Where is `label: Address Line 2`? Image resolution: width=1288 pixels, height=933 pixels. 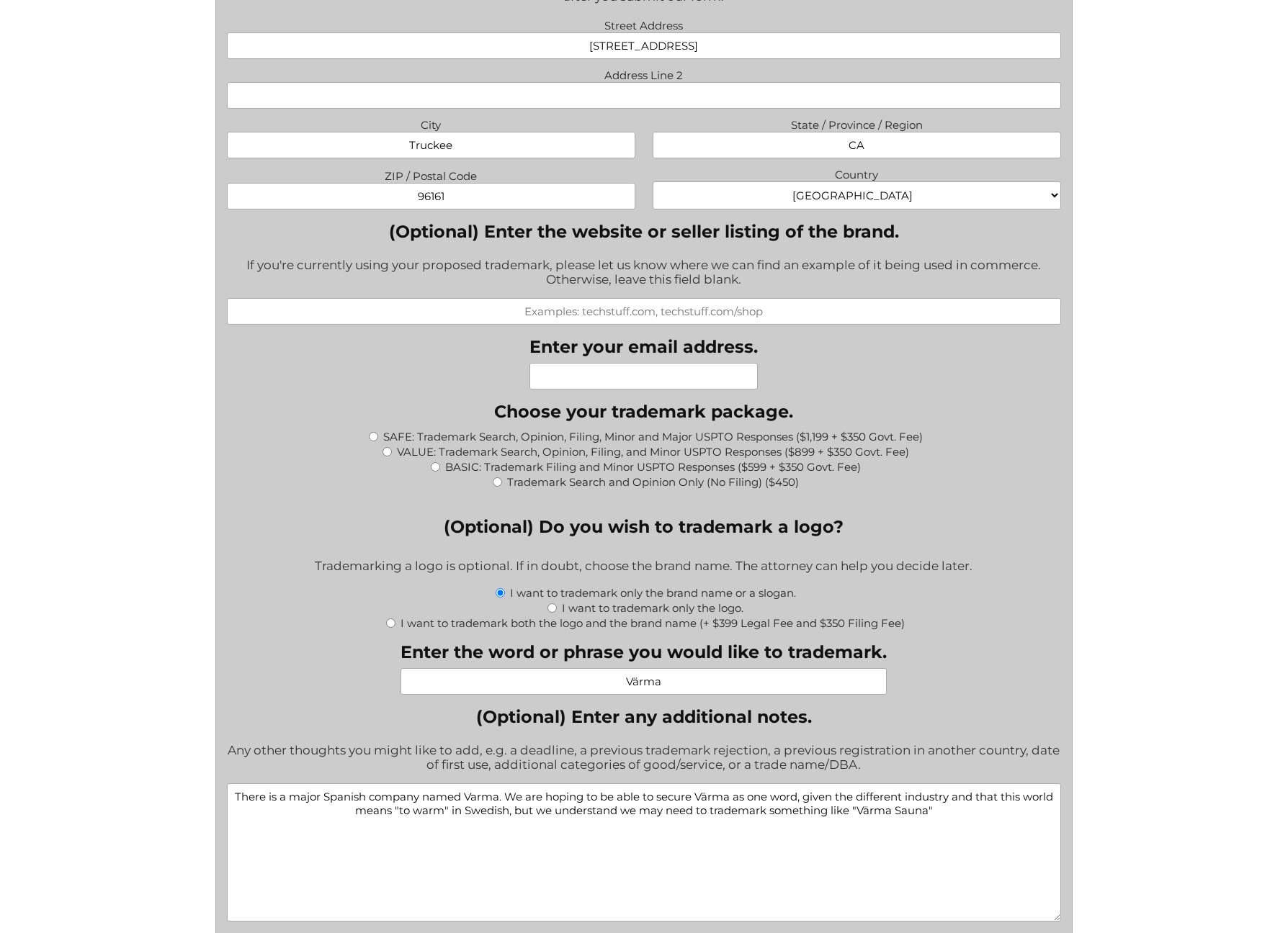 label: Address Line 2 is located at coordinates (644, 74).